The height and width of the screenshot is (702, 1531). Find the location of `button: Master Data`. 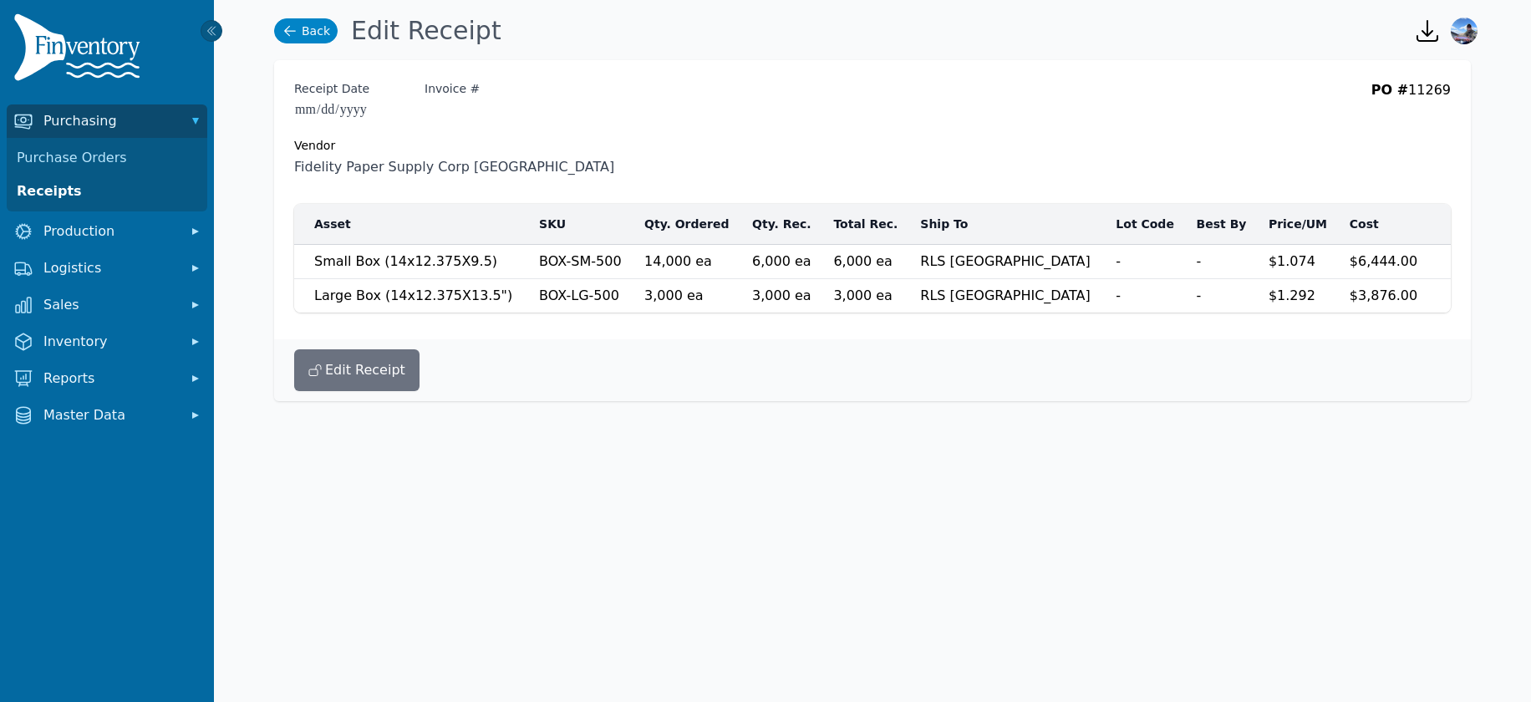

button: Master Data is located at coordinates (107, 415).